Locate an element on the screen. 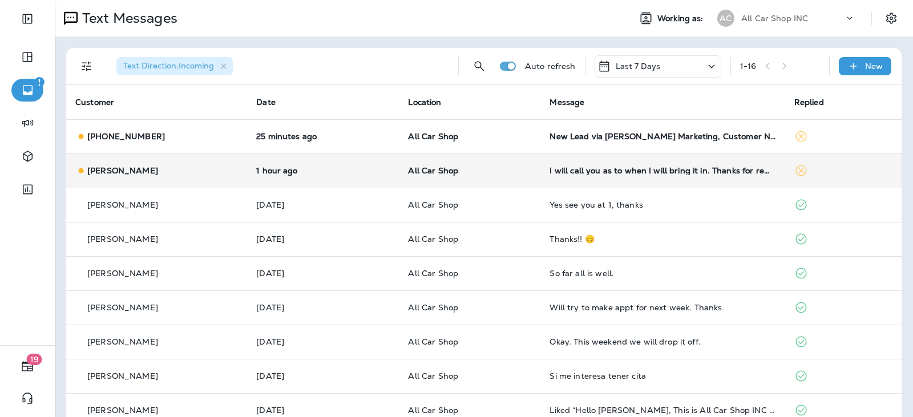 The width and height of the screenshot is (913, 417). button: Filters is located at coordinates (87, 66).